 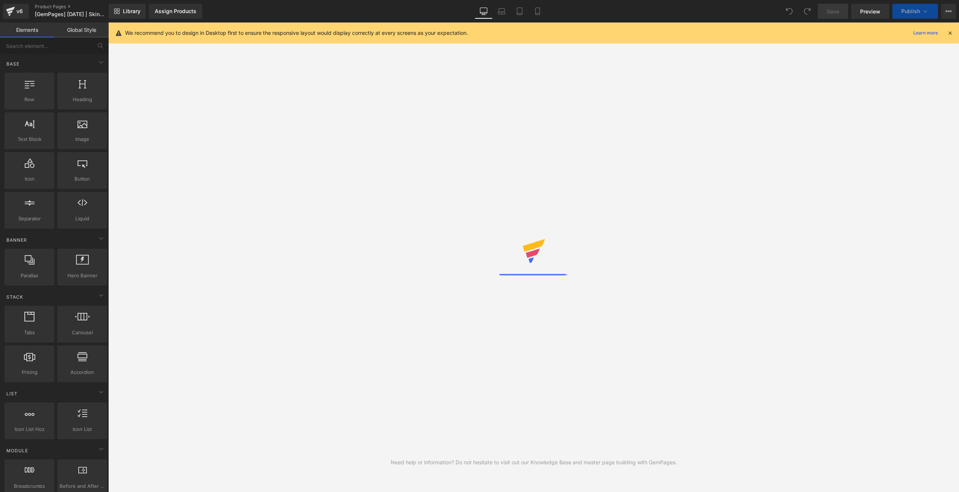 What do you see at coordinates (82, 99) in the screenshot?
I see `span: Heading` at bounding box center [82, 99].